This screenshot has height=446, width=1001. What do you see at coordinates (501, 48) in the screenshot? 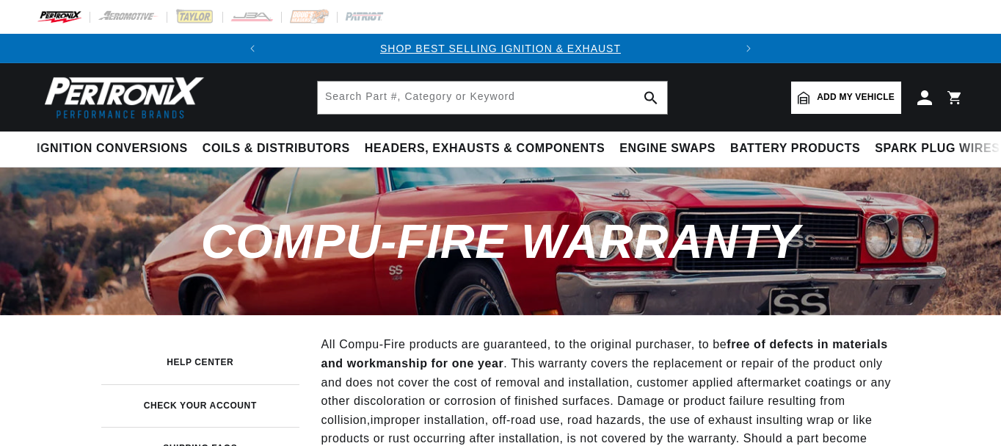
I see `div: Announcement` at bounding box center [501, 48].